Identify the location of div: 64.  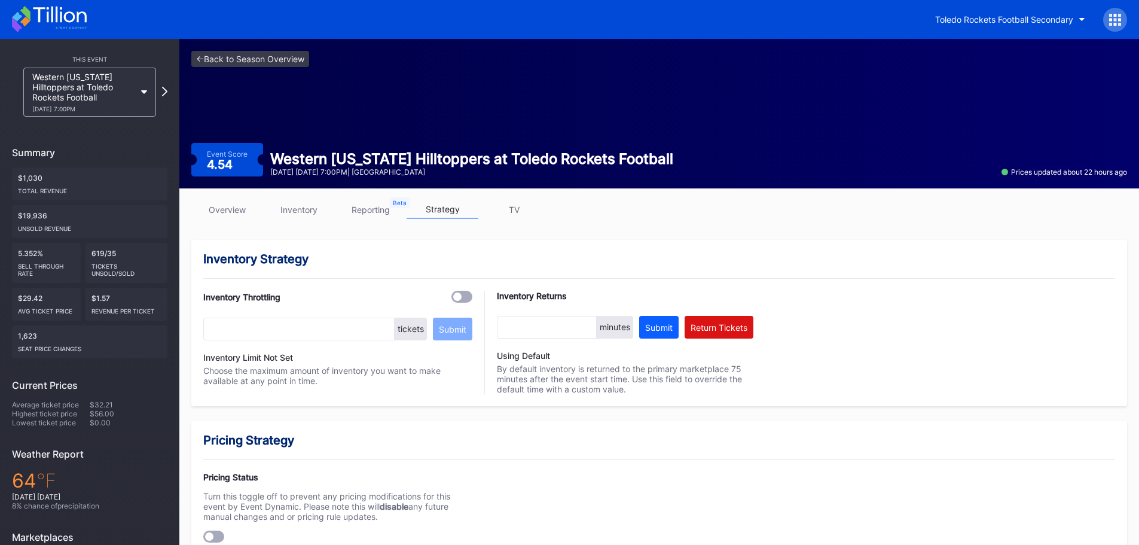
(90, 480).